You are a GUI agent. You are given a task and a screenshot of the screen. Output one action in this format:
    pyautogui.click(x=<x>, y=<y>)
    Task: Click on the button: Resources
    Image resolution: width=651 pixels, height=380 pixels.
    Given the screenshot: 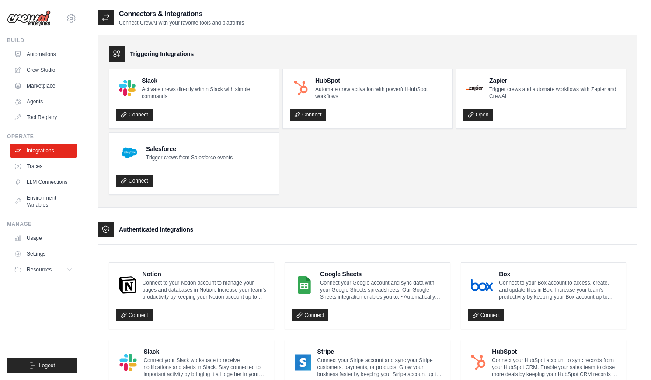 What is the action you would take?
    pyautogui.click(x=43, y=269)
    